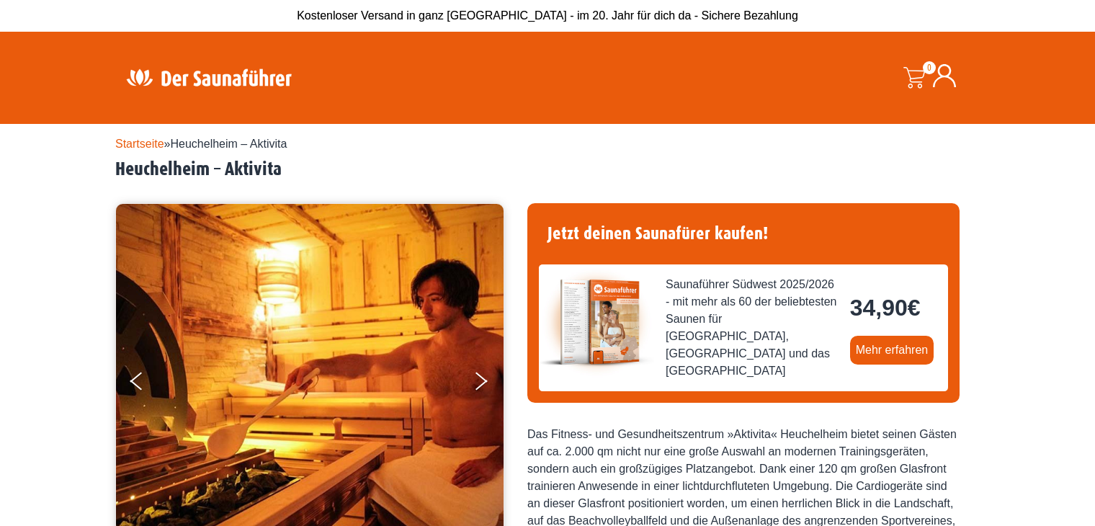 The width and height of the screenshot is (1095, 526). Describe the element at coordinates (148, 384) in the screenshot. I see `button: Previous` at that location.